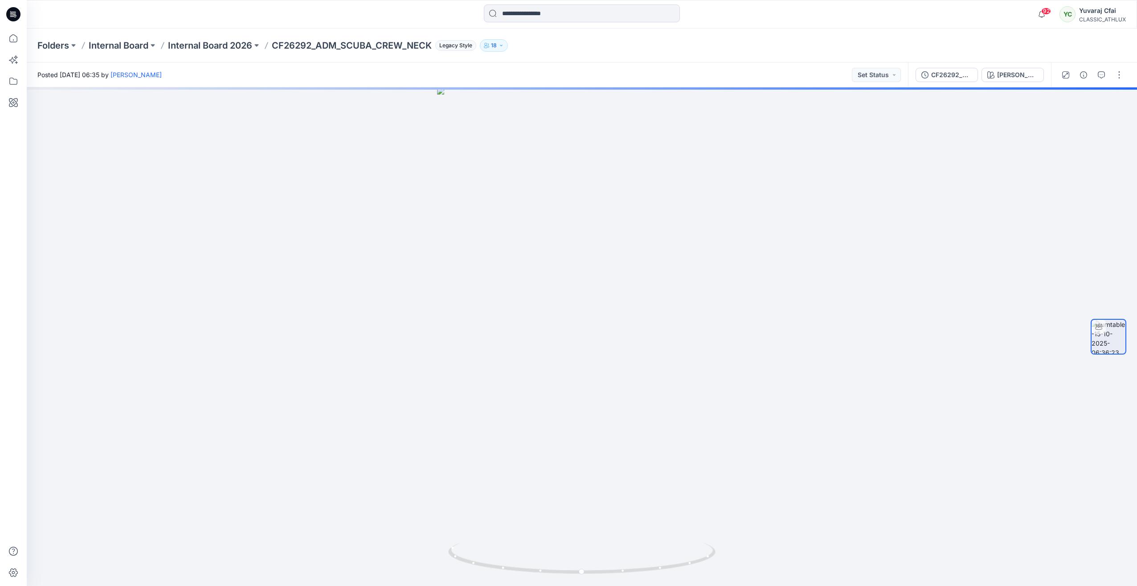  I want to click on span: 92, so click(1046, 11).